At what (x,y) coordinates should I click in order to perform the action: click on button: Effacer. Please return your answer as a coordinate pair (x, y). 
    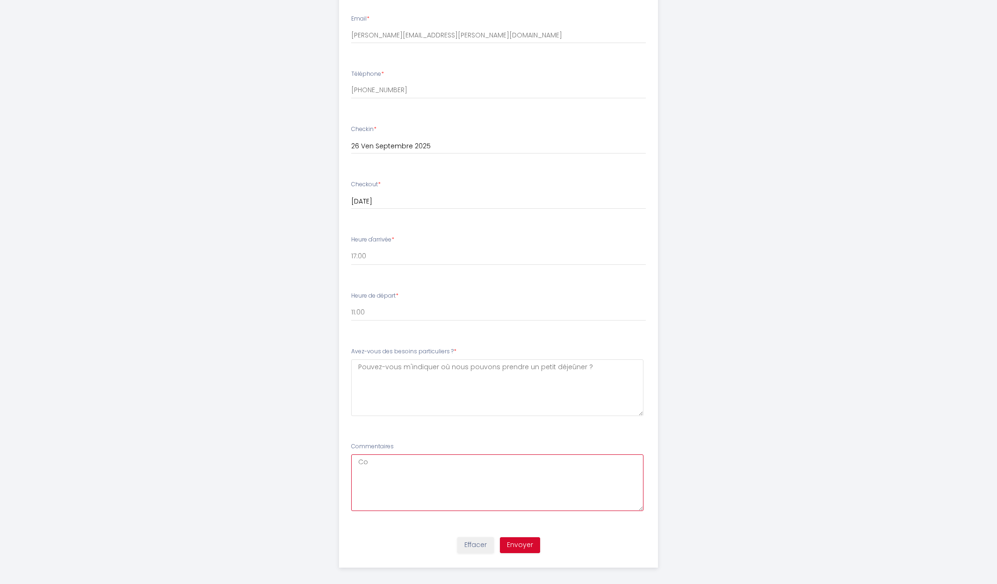
    Looking at the image, I should click on (476, 545).